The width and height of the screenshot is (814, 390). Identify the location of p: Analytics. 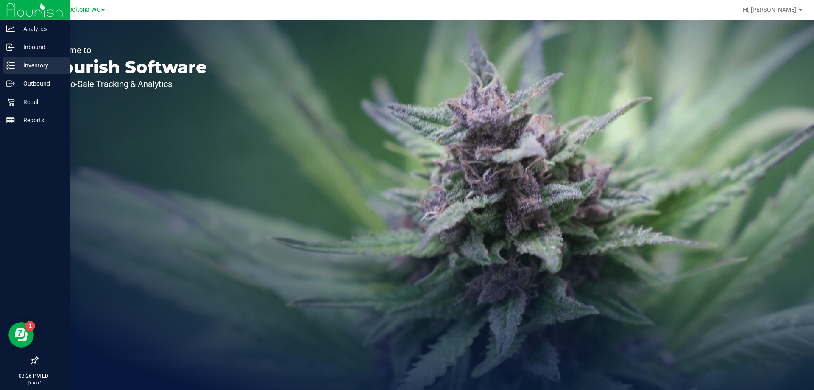
(40, 29).